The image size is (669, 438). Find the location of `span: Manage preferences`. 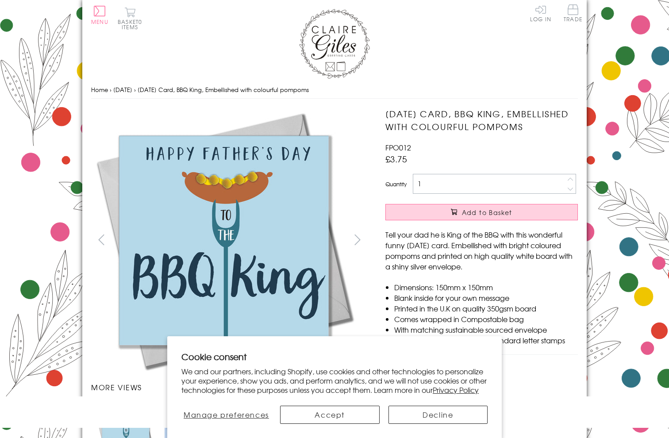

span: Manage preferences is located at coordinates (226, 415).